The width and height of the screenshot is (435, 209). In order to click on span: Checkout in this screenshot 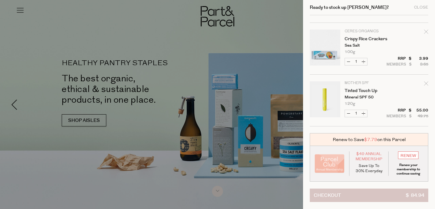, I will do `click(327, 196)`.